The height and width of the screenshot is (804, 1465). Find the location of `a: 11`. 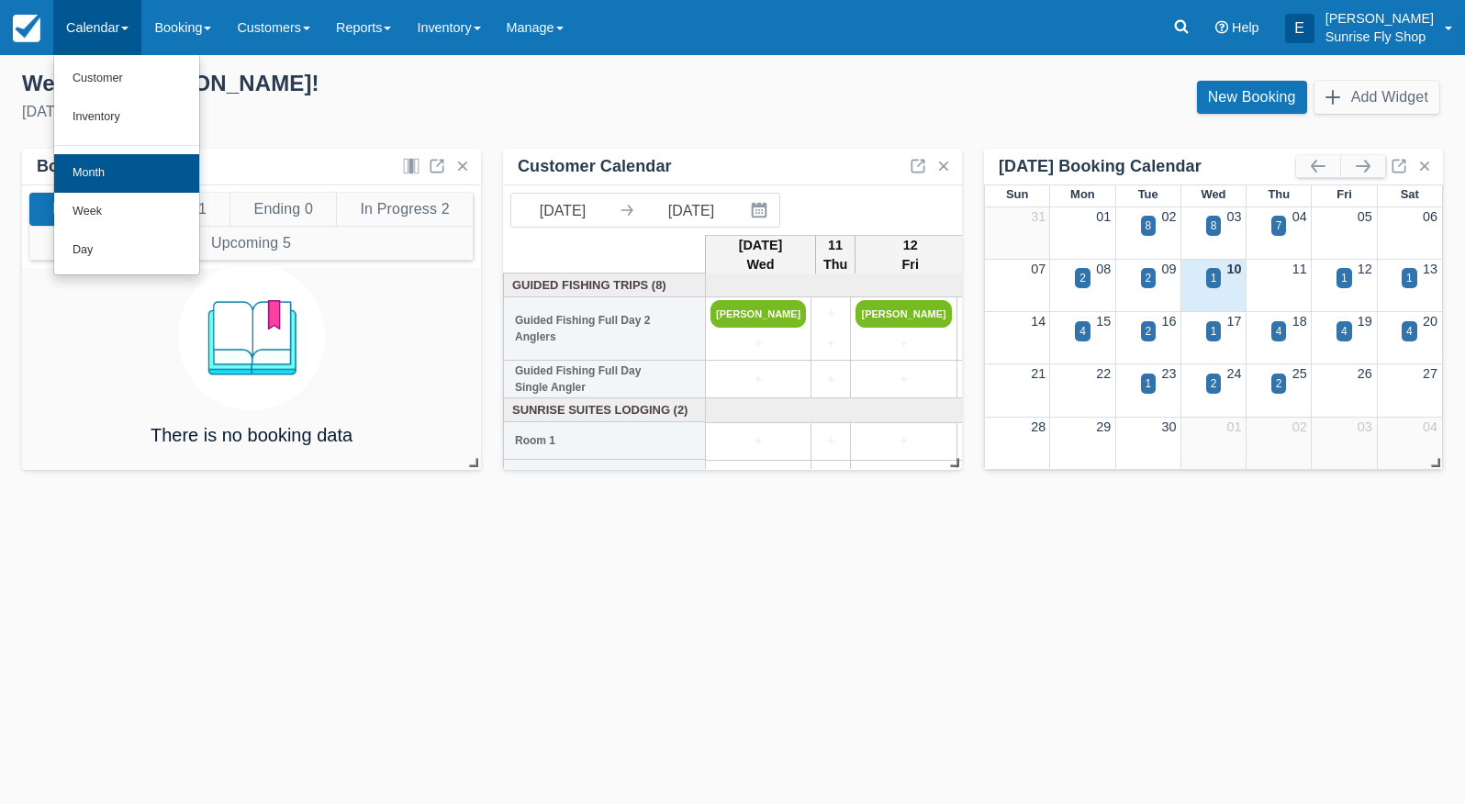

a: 11 is located at coordinates (1300, 269).